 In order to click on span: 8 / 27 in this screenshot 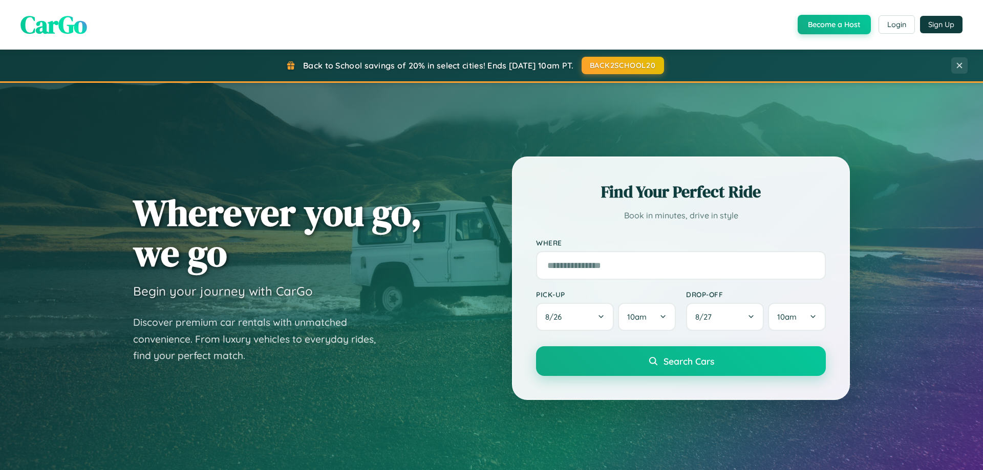, I will do `click(706, 317)`.